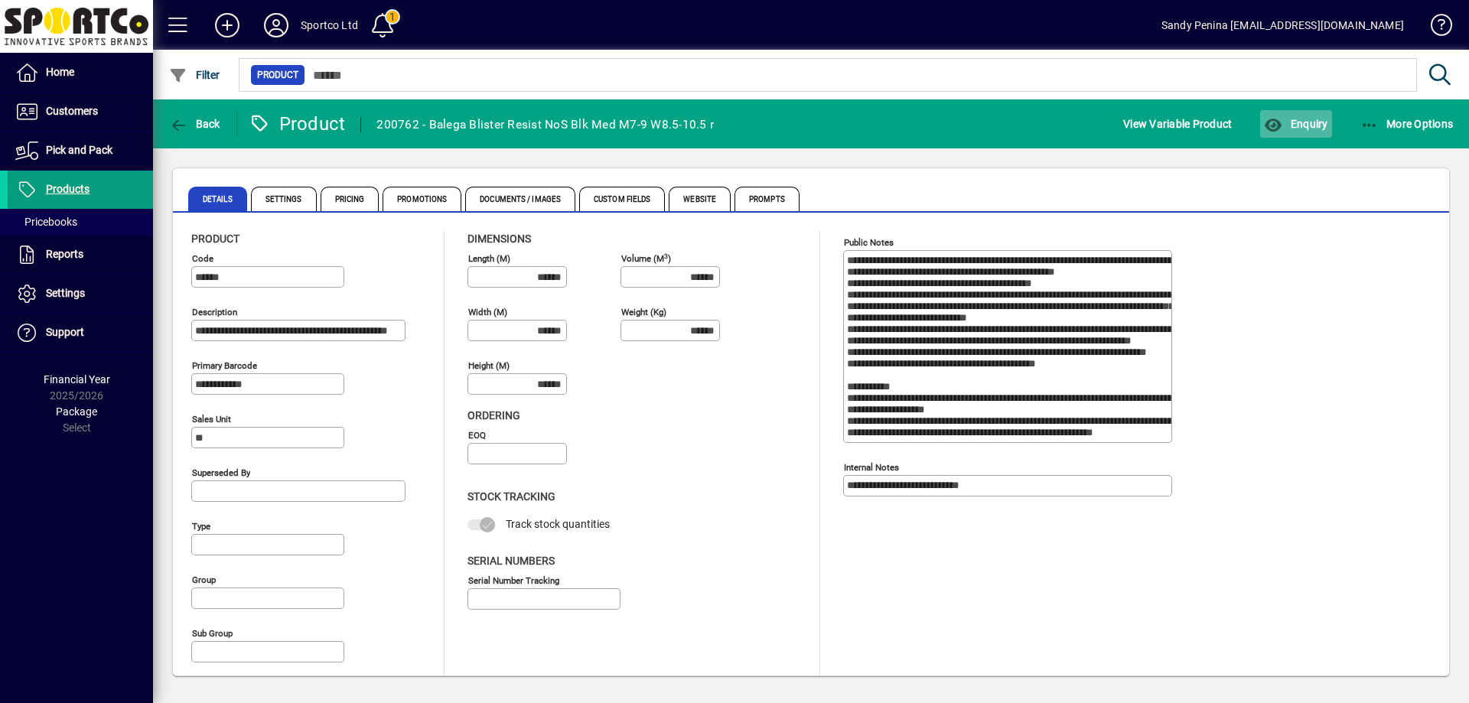  I want to click on span: Promotions, so click(421, 199).